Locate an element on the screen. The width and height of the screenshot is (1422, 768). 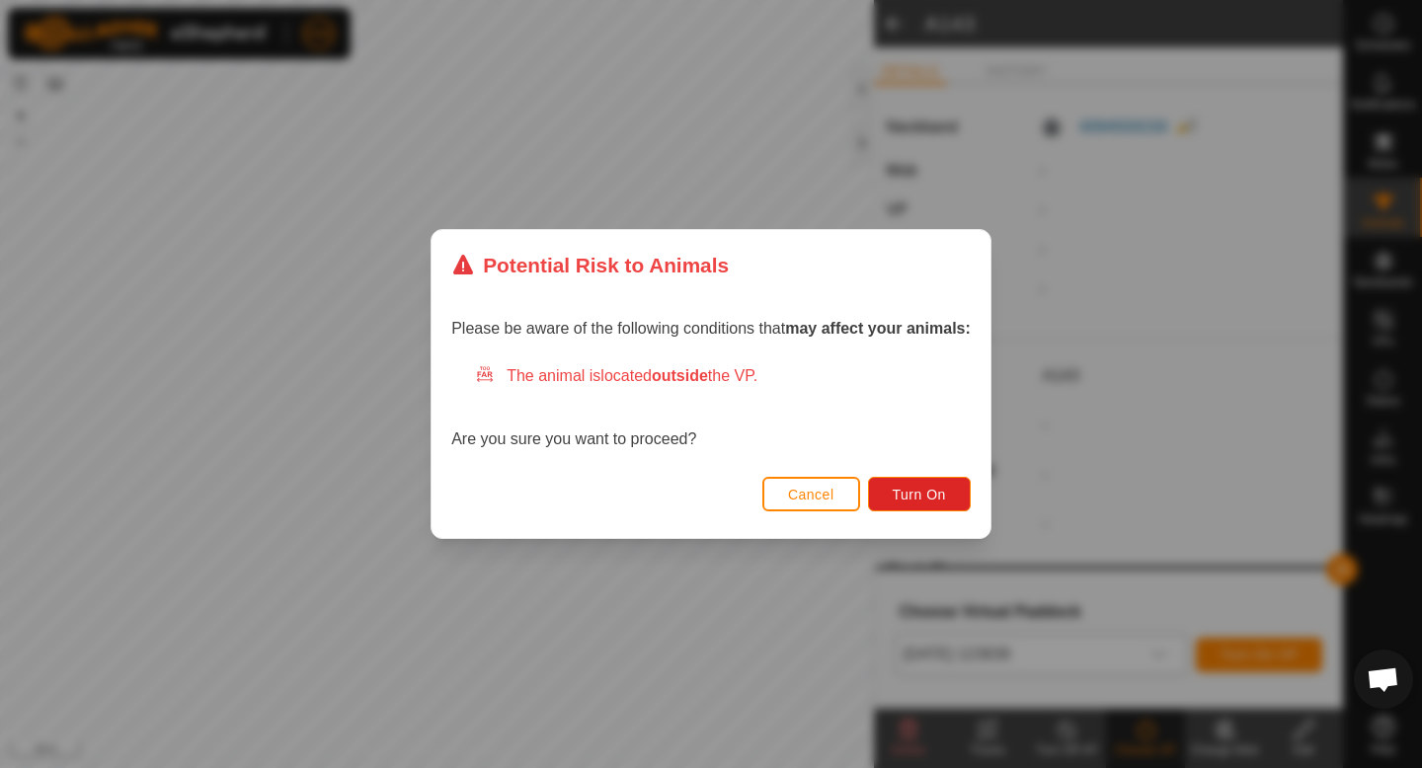
div: Are you sure you want to proceed? is located at coordinates (711, 408).